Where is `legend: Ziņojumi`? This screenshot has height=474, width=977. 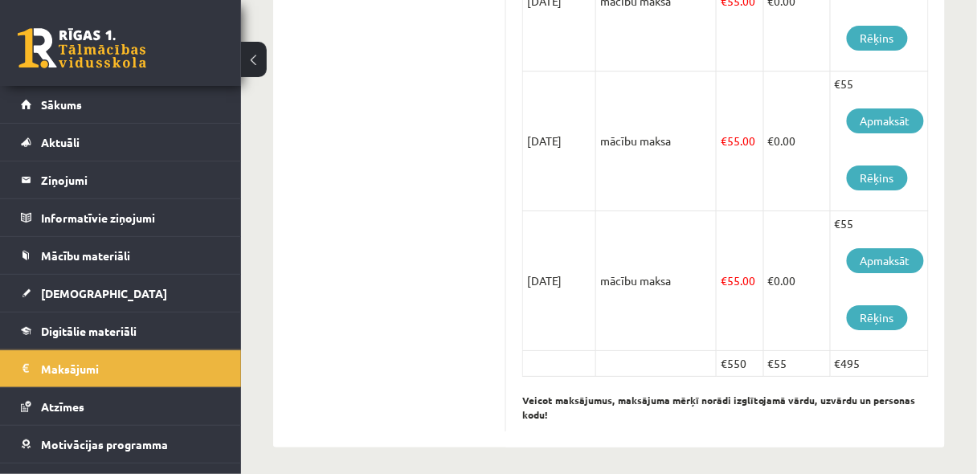 legend: Ziņojumi is located at coordinates (131, 180).